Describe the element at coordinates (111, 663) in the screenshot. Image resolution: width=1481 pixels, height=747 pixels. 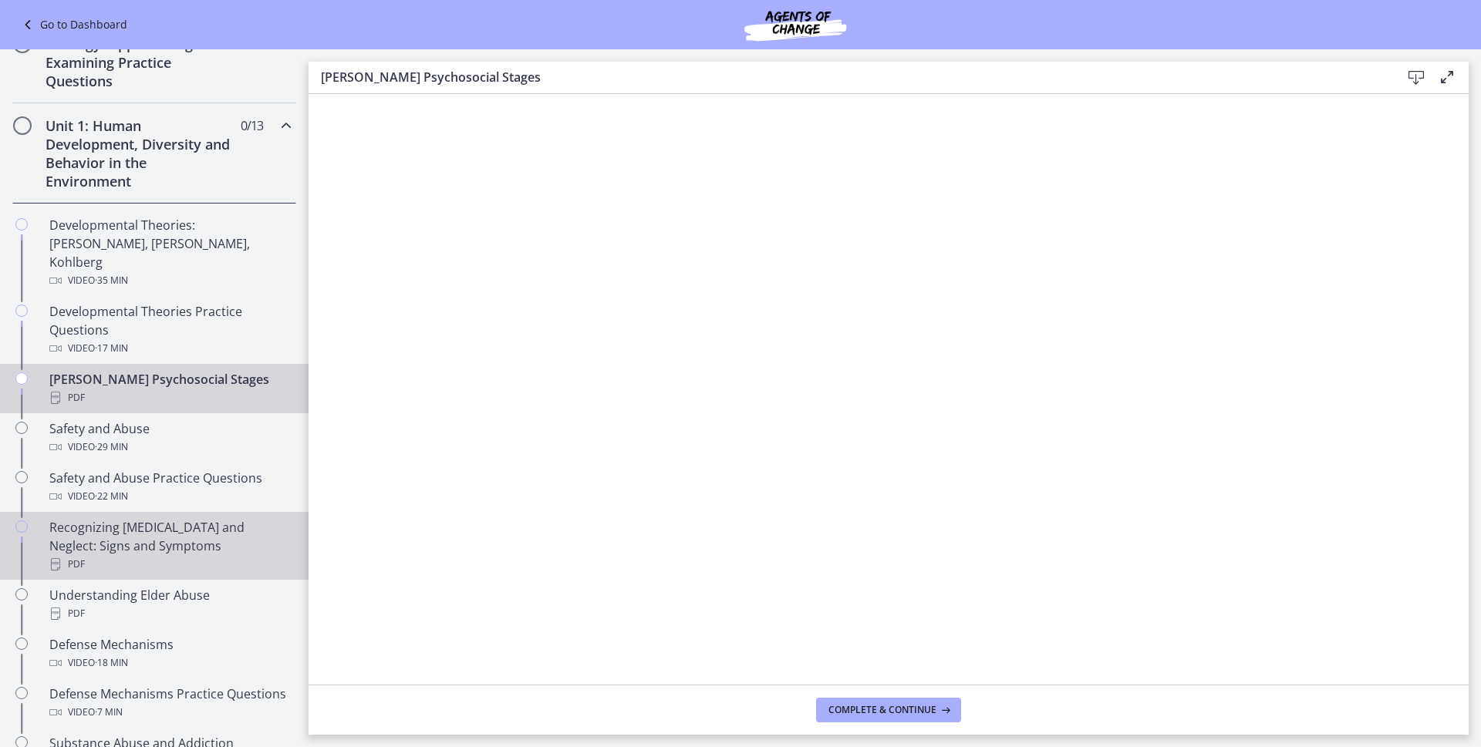
I see `span: · 18 min` at that location.